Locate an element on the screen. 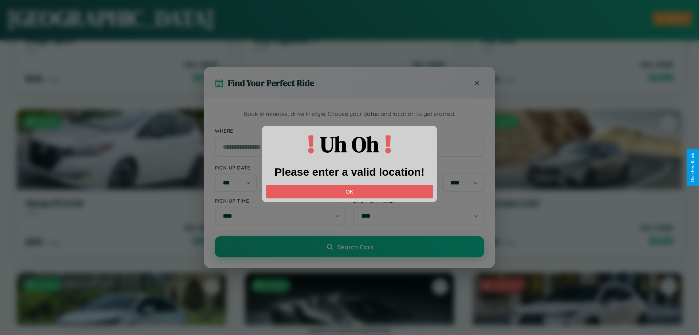 The height and width of the screenshot is (335, 699). label: Drop-off Date is located at coordinates (419, 167).